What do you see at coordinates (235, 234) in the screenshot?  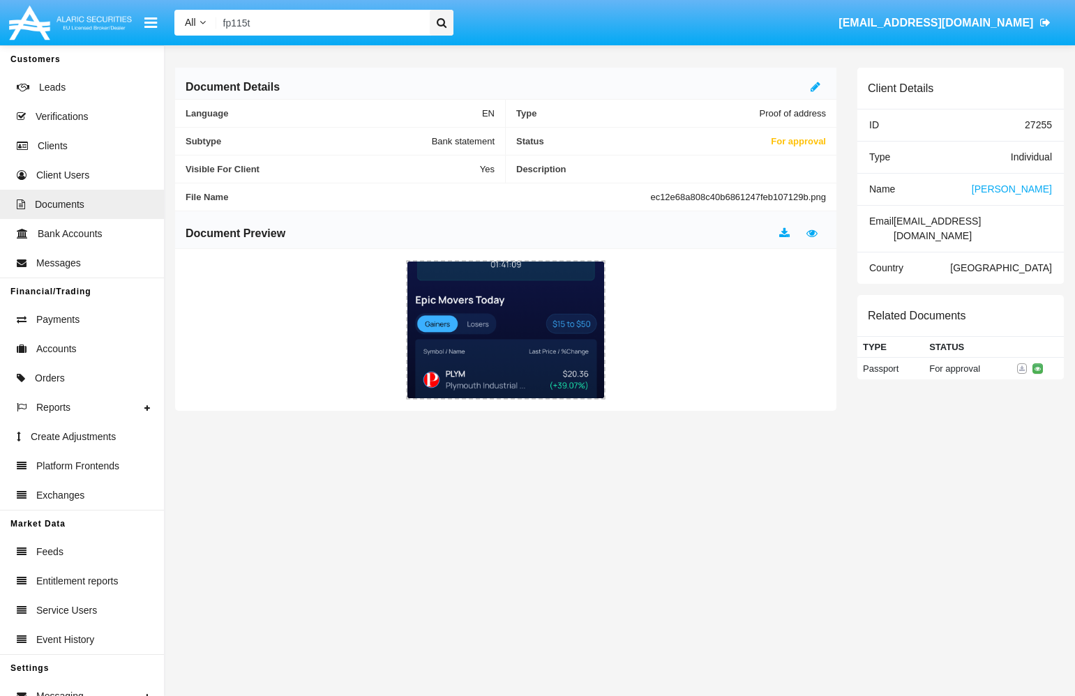 I see `h6: Document Preview` at bounding box center [235, 234].